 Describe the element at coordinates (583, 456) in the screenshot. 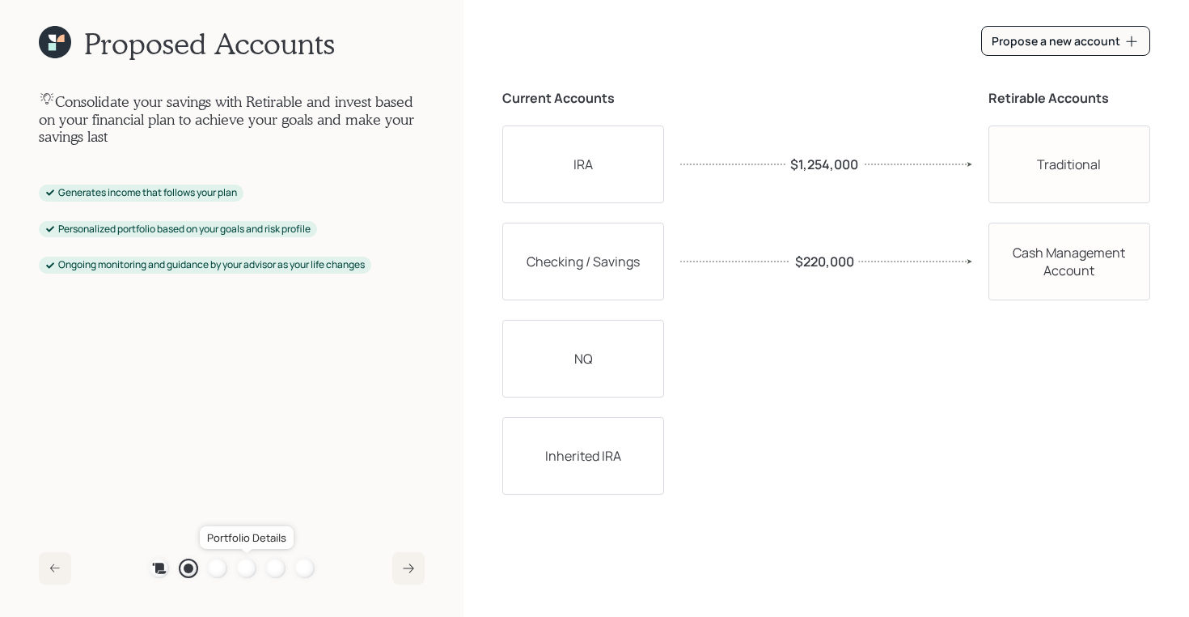

I see `div: Inherited IRA` at that location.